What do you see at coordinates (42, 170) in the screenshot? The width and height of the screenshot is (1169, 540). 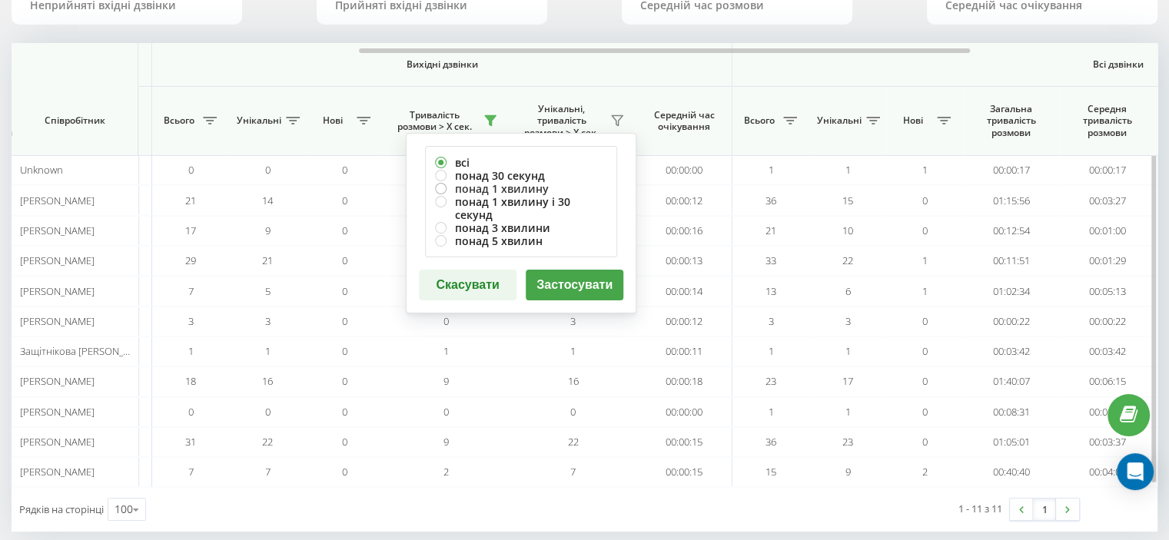 I see `span: Unknown` at bounding box center [42, 170].